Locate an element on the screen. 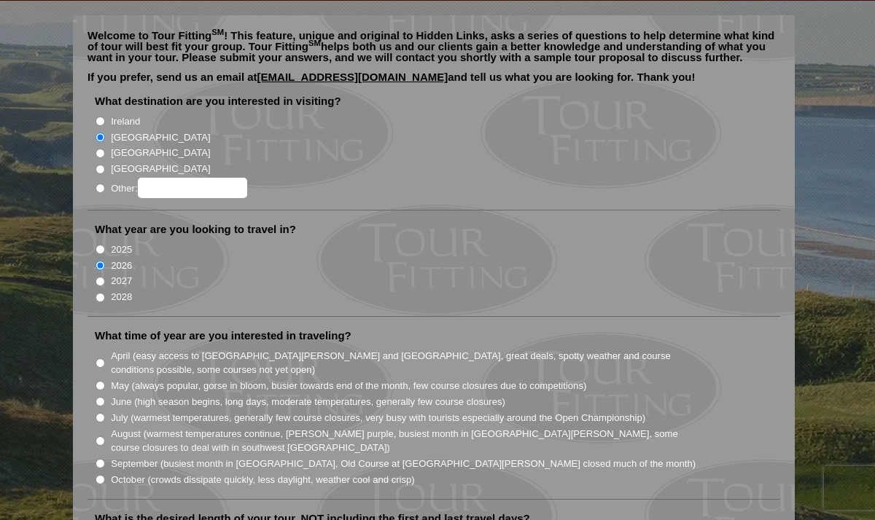 The width and height of the screenshot is (875, 520). label: 2027 is located at coordinates (121, 281).